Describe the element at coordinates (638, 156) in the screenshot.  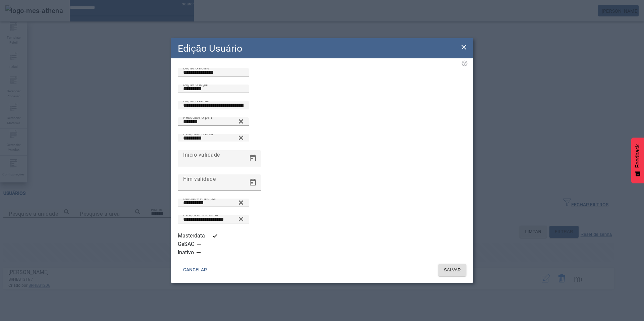
I see `span: Feedback` at that location.